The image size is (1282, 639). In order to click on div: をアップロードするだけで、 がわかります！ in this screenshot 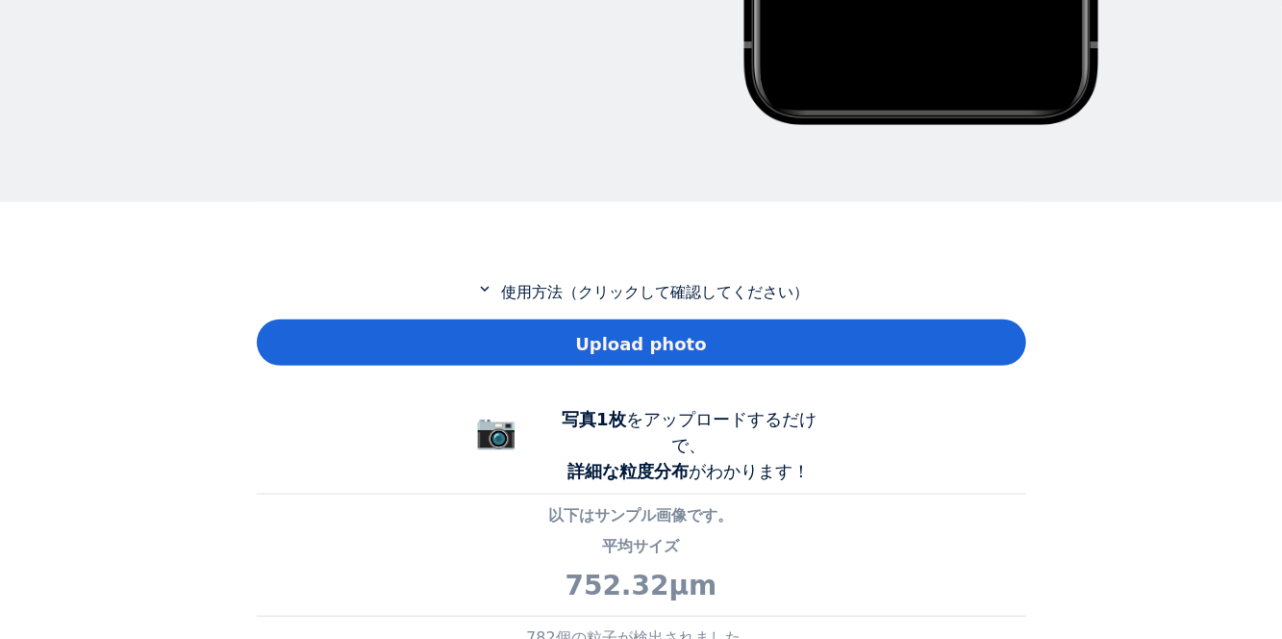, I will do `click(690, 444)`.